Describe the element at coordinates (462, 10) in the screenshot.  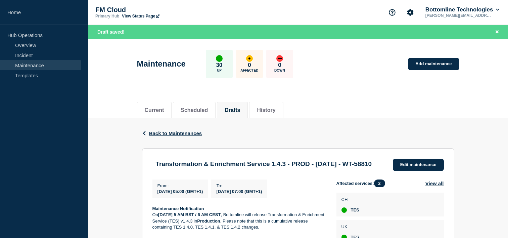
I see `button: Bottomline Technologies` at that location.